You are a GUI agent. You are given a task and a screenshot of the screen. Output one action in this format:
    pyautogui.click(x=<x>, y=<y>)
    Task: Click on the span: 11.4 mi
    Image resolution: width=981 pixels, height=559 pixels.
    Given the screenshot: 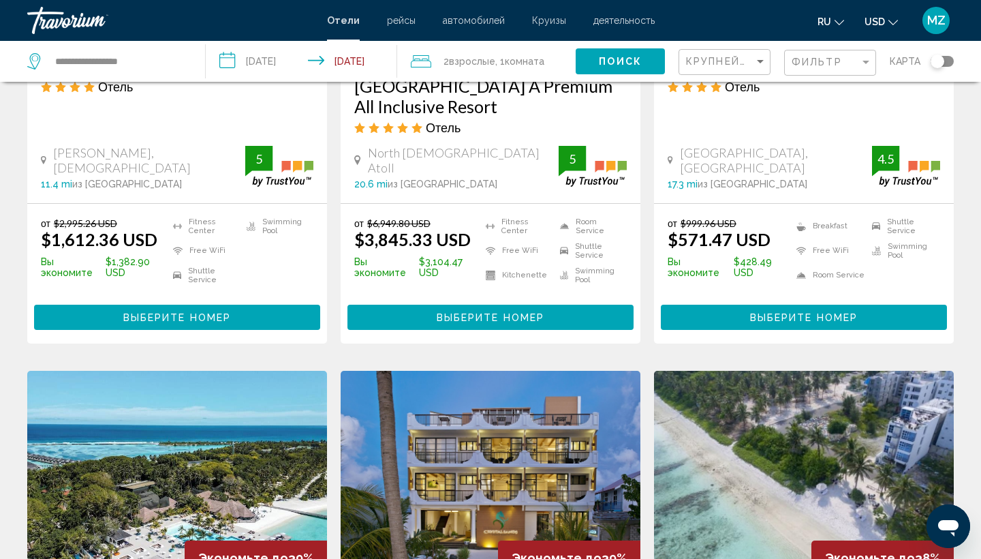 What is the action you would take?
    pyautogui.click(x=57, y=184)
    